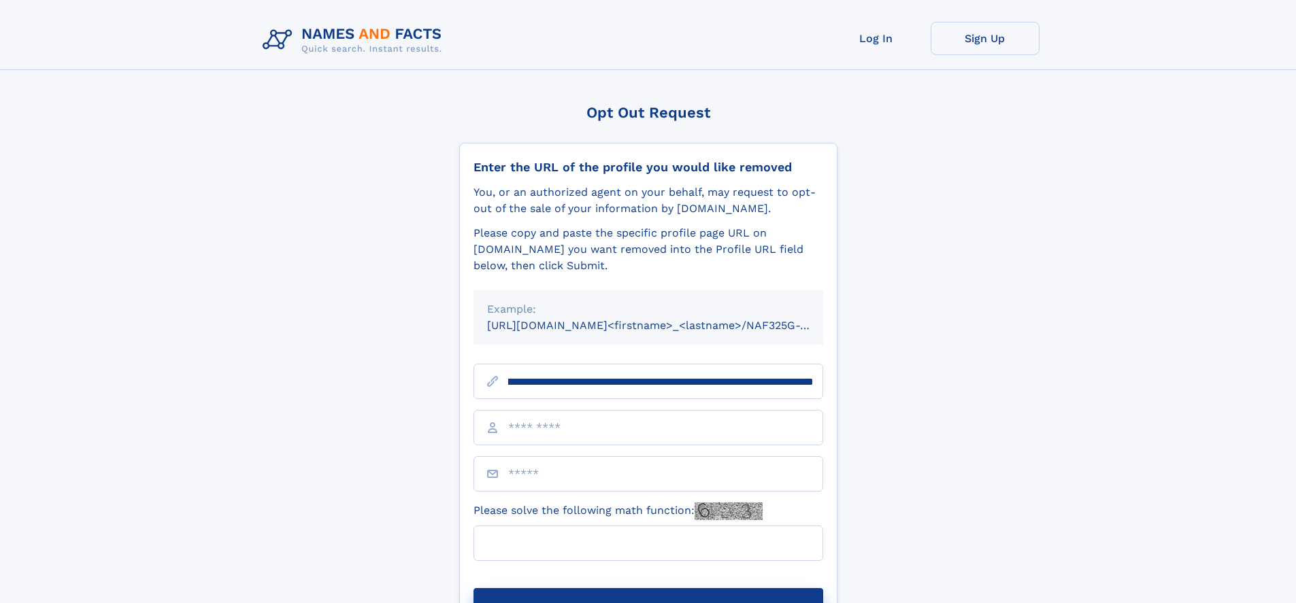 The image size is (1296, 603). What do you see at coordinates (648, 201) in the screenshot?
I see `div: You, or an authorized agent on your behalf, may request to opt-out of the sale of your informatio...` at bounding box center [648, 201].